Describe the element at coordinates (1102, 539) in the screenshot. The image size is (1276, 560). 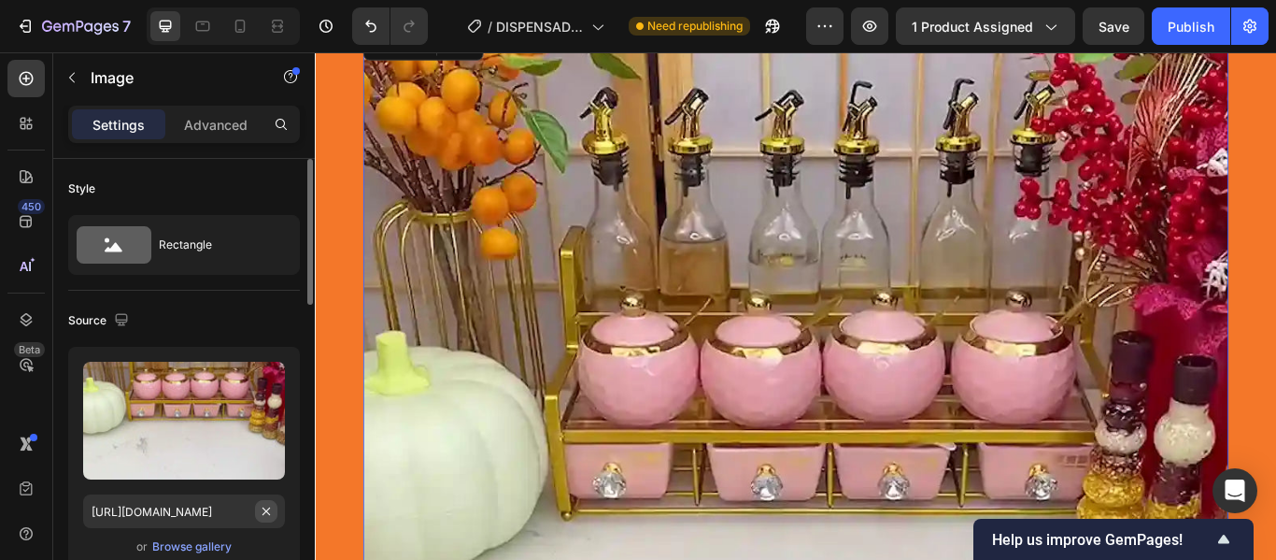
I see `span: Help us improve GemPages!` at that location.